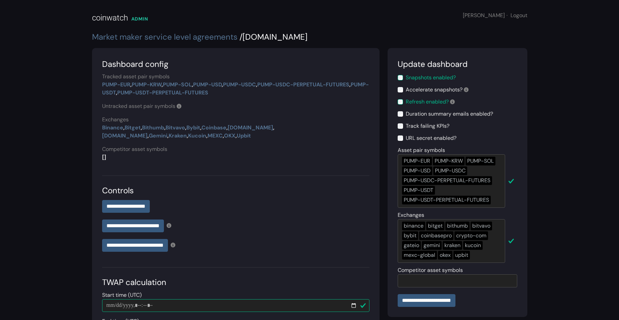 The image size is (619, 320). Describe the element at coordinates (116, 84) in the screenshot. I see `a: PUMP-EUR` at that location.